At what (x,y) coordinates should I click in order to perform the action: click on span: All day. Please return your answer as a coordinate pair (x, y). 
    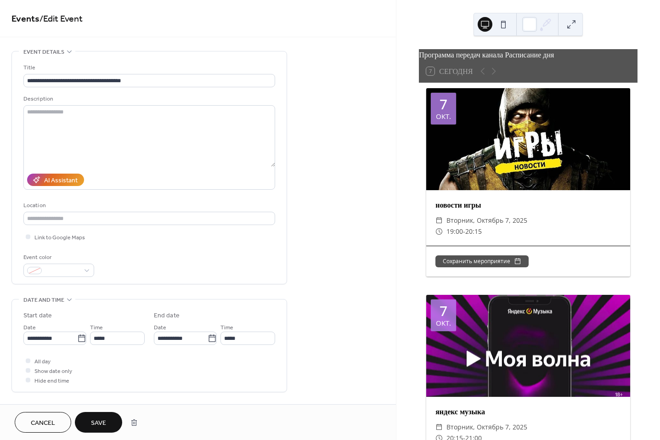
    Looking at the image, I should click on (42, 362).